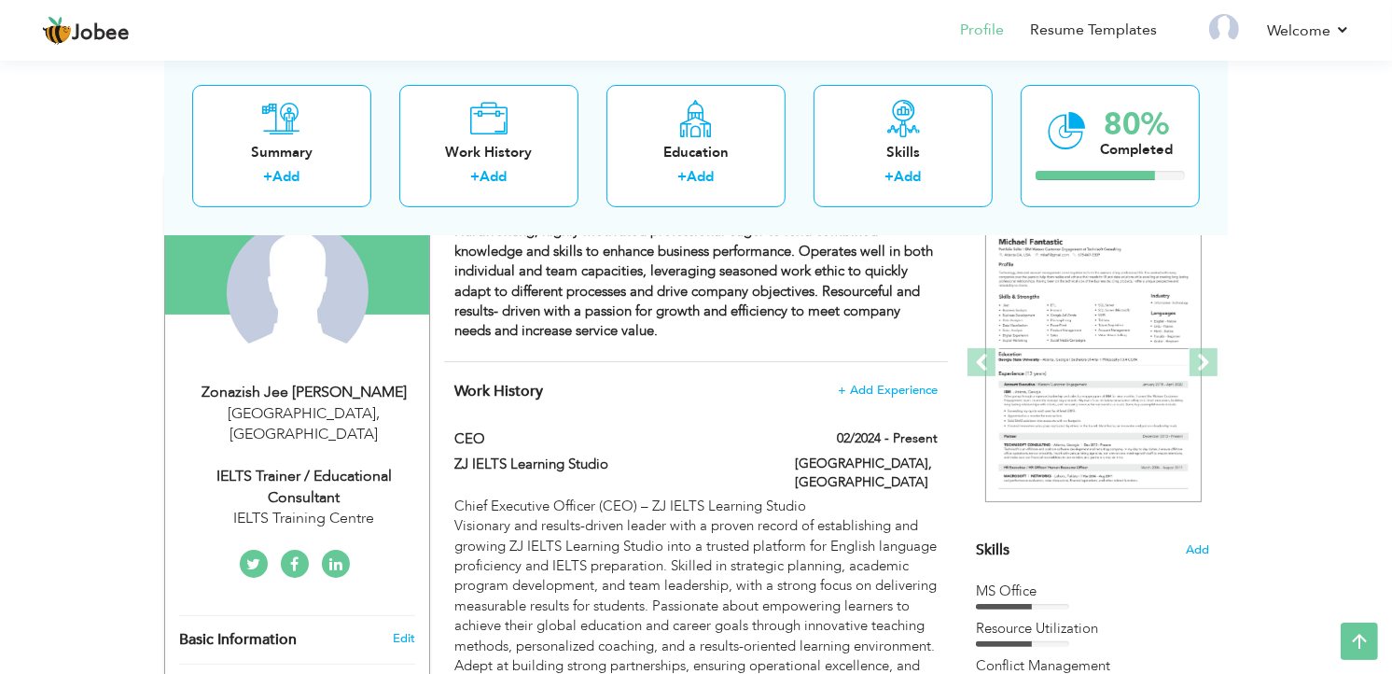 Image resolution: width=1392 pixels, height=674 pixels. I want to click on label: 02/2024 - Present, so click(887, 438).